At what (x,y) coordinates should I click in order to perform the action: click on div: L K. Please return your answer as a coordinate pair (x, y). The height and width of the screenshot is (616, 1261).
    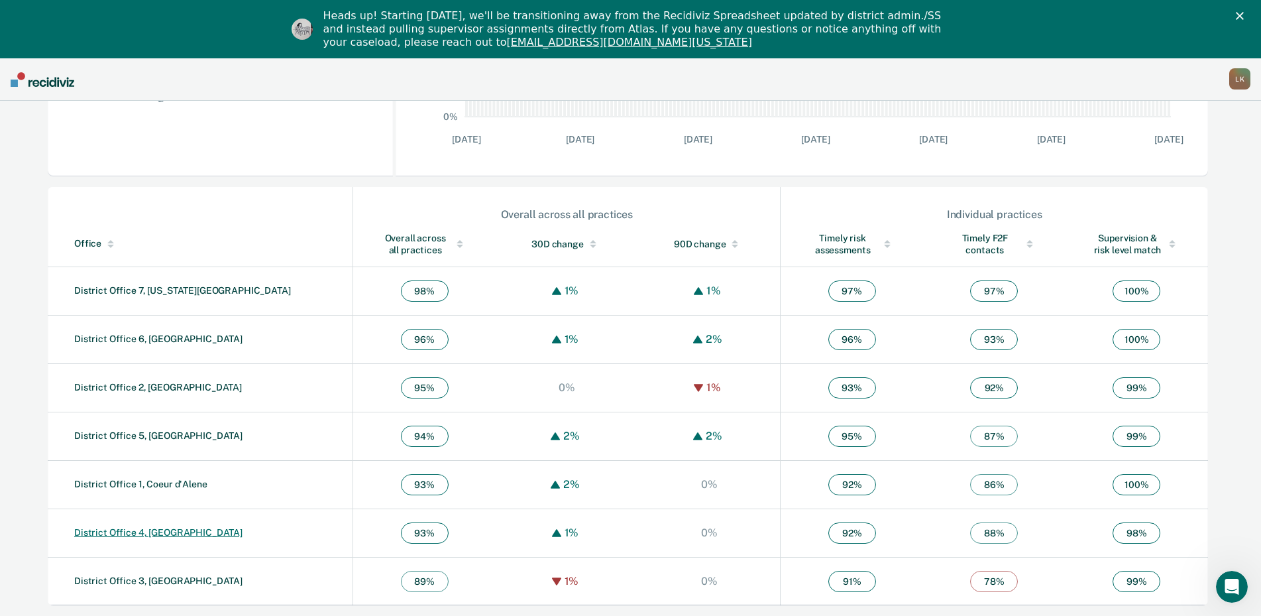
    Looking at the image, I should click on (1240, 79).